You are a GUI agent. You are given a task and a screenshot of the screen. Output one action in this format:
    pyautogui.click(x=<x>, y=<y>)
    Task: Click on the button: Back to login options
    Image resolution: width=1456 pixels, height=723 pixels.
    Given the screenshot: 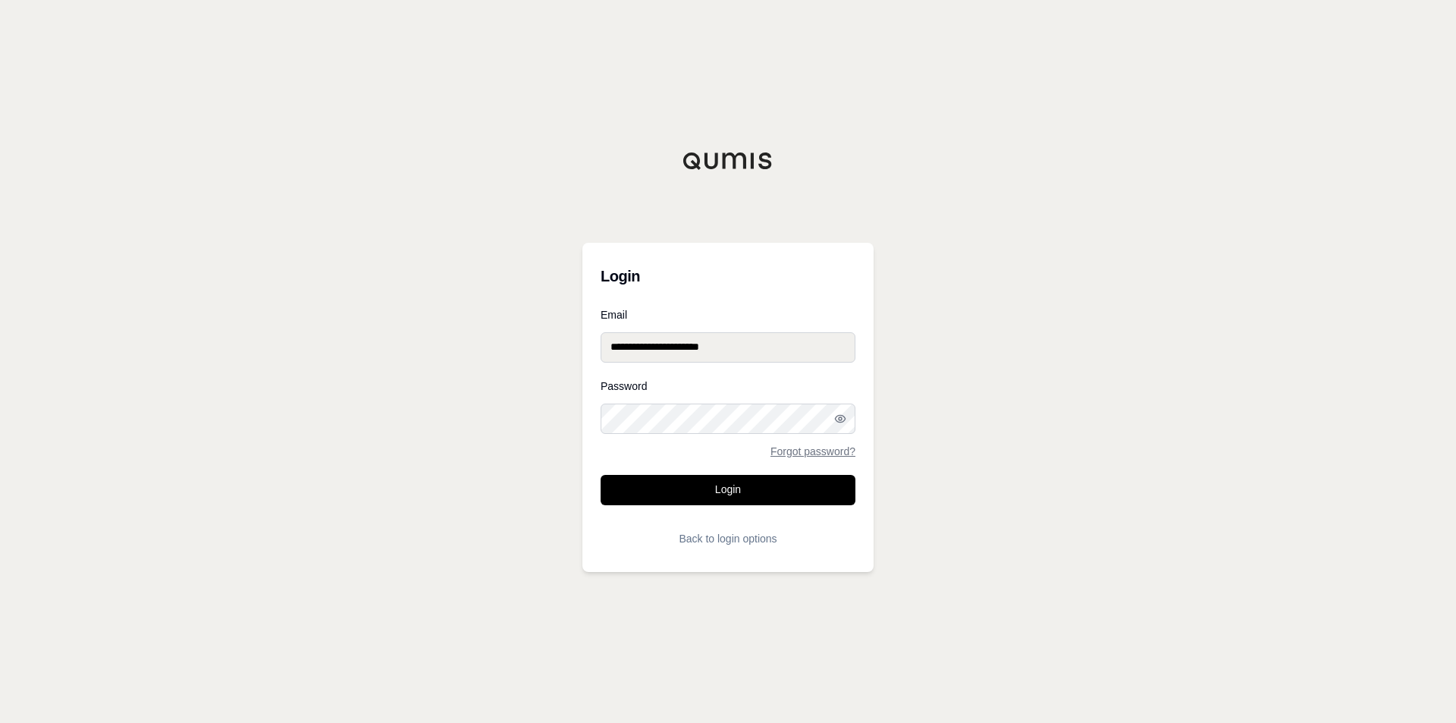 What is the action you would take?
    pyautogui.click(x=728, y=538)
    